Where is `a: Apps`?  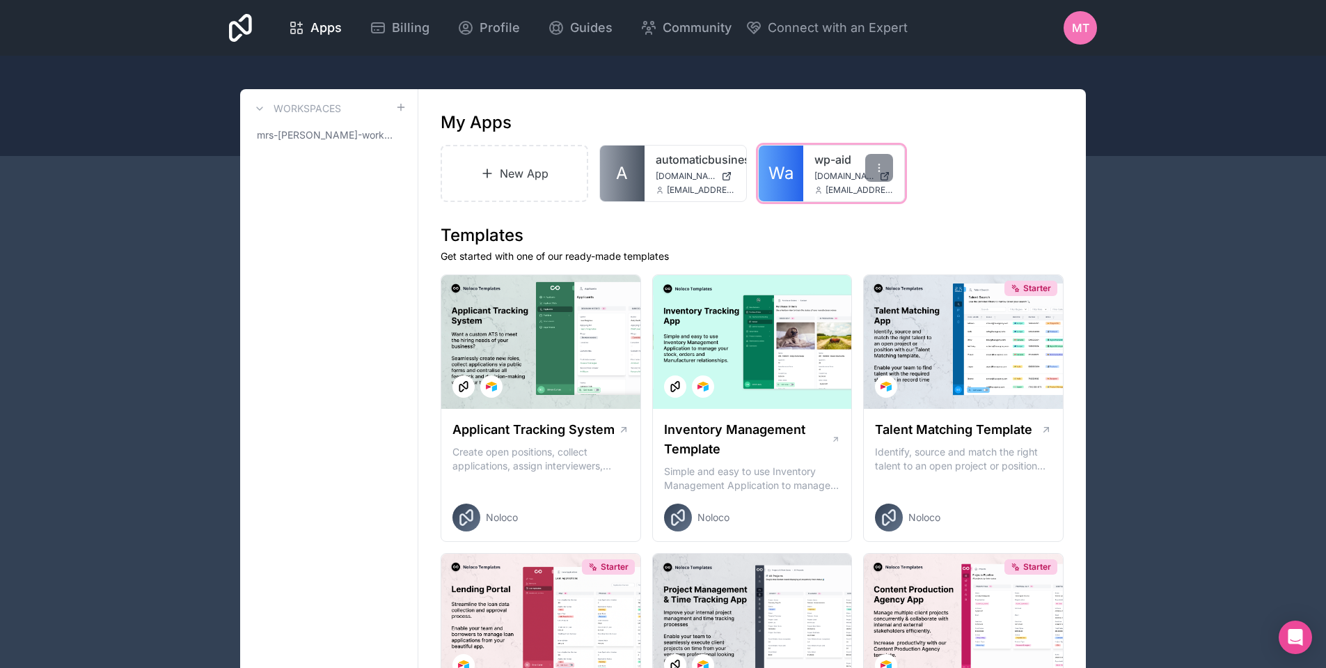 a: Apps is located at coordinates (315, 28).